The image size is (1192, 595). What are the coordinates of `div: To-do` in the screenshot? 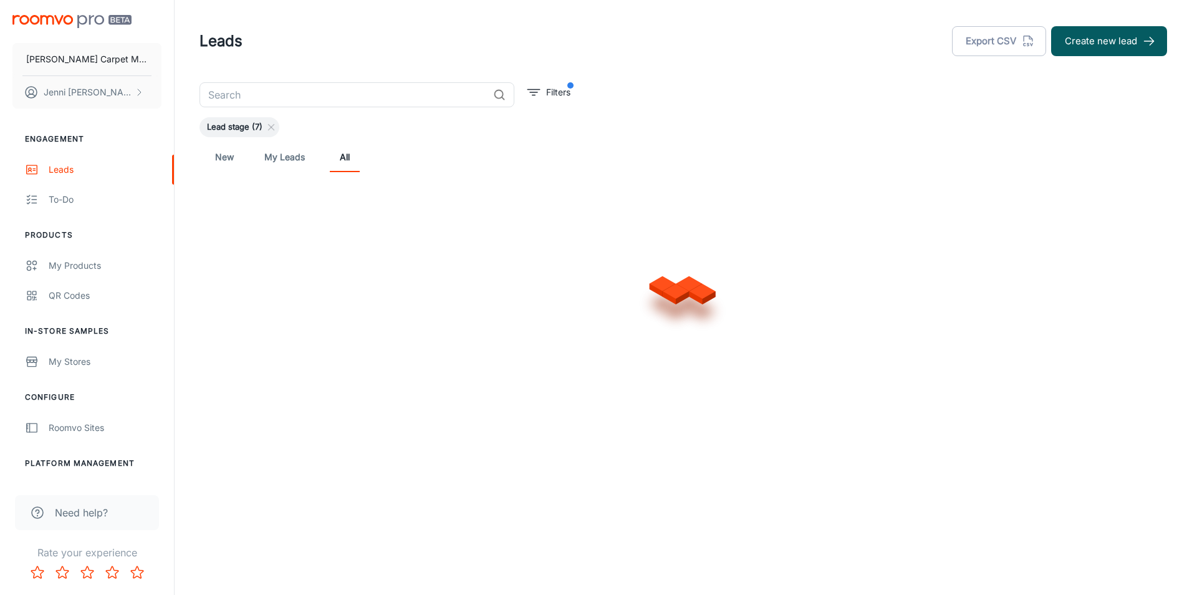 It's located at (105, 200).